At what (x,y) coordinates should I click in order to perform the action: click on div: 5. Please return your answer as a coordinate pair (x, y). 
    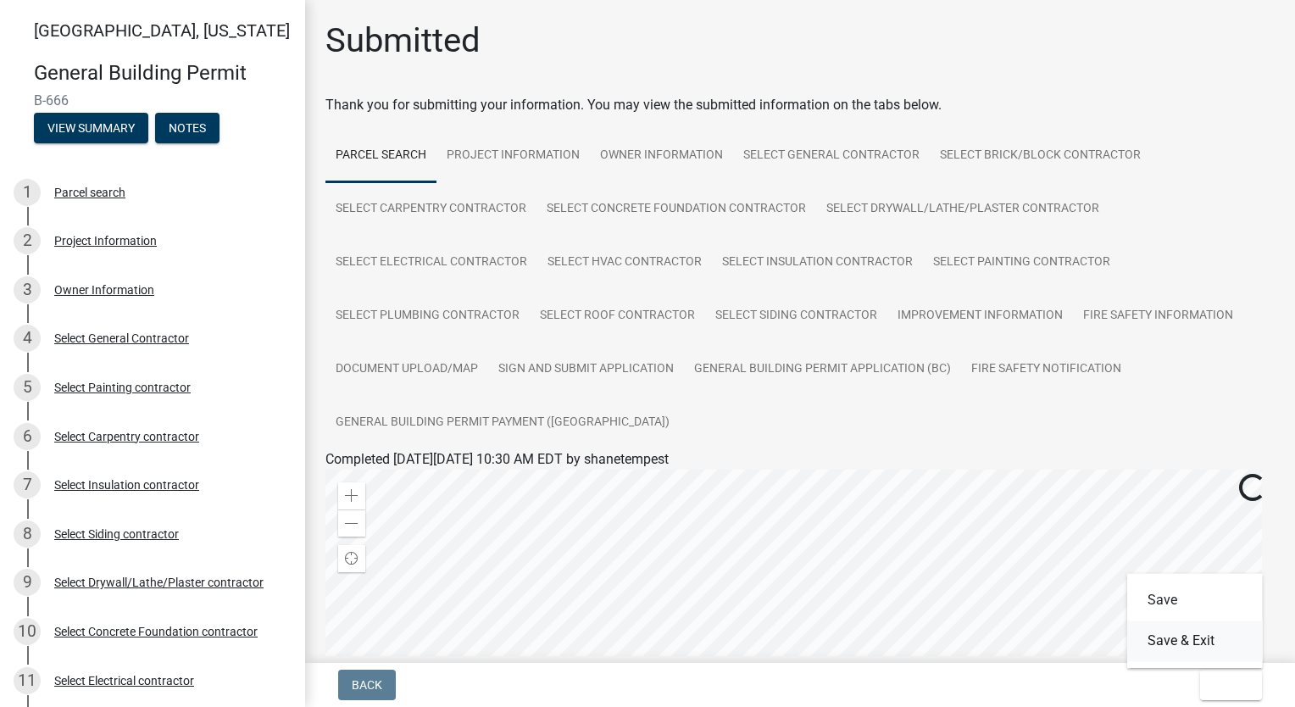
    Looking at the image, I should click on (27, 387).